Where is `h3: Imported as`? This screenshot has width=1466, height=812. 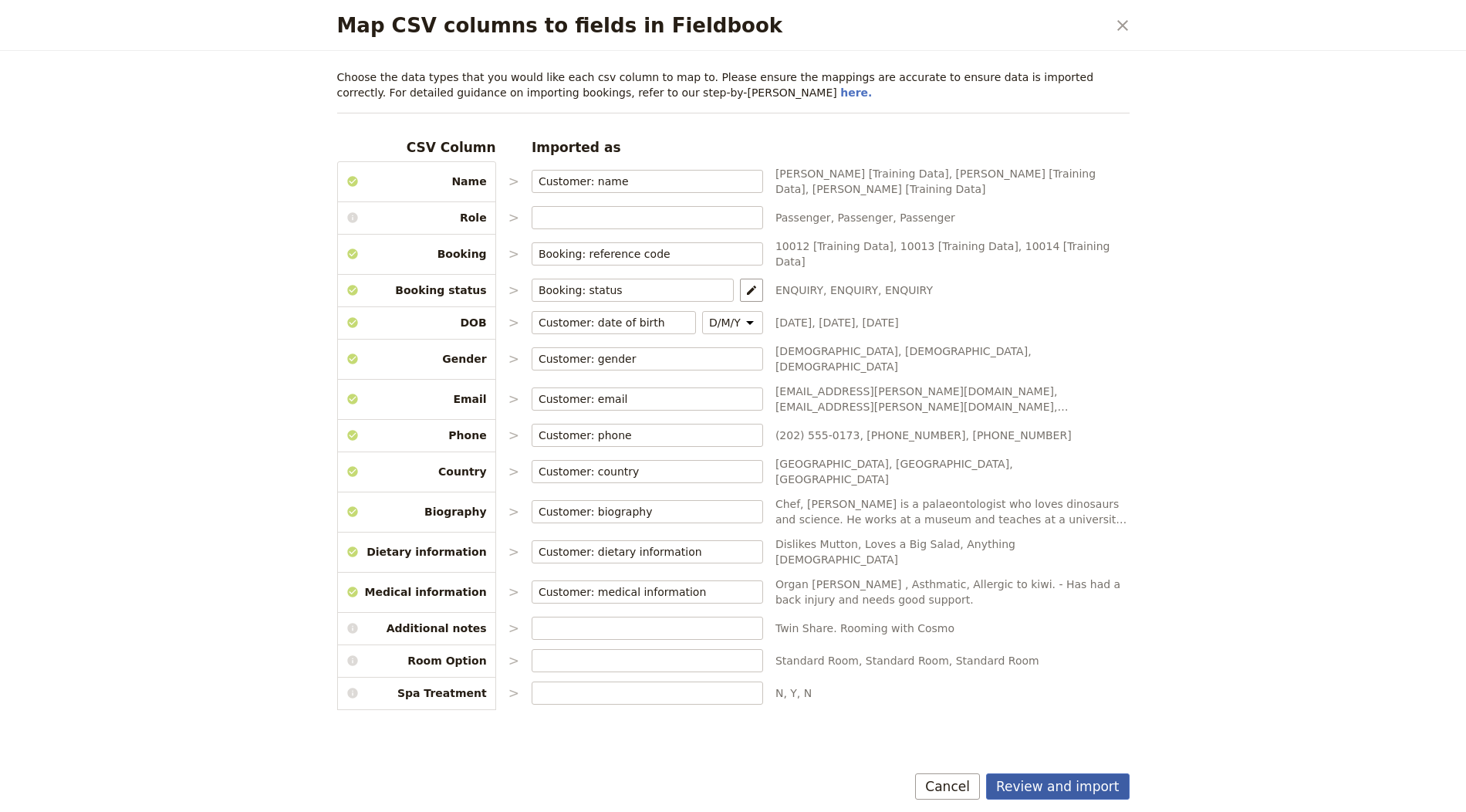
h3: Imported as is located at coordinates (647, 148).